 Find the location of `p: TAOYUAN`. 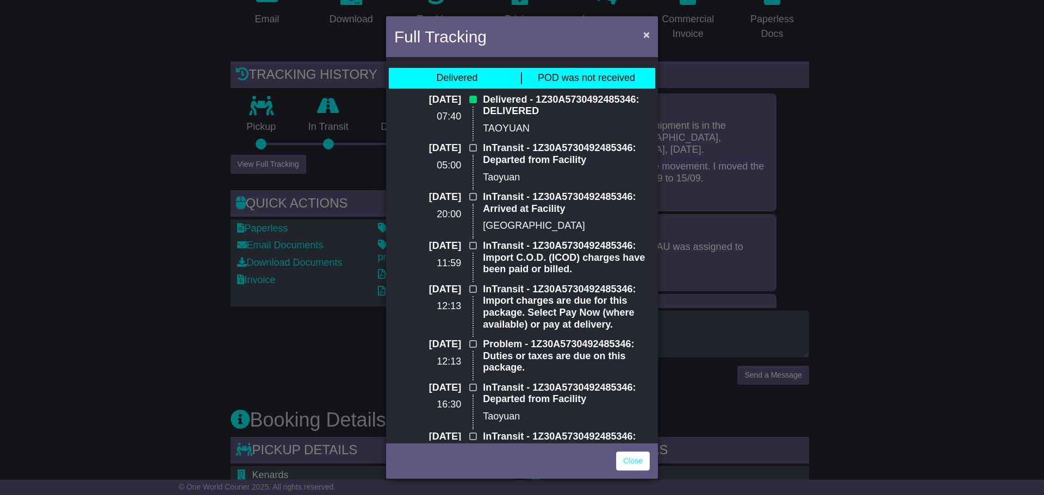

p: TAOYUAN is located at coordinates (566, 129).